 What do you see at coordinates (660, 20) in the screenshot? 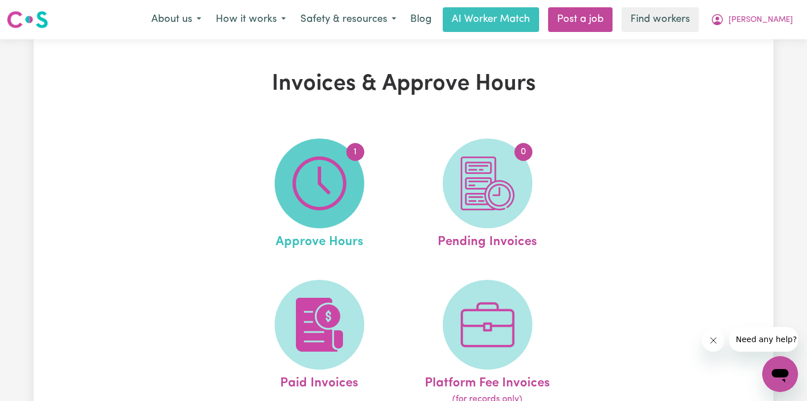
I see `a: Find workers` at bounding box center [660, 20].